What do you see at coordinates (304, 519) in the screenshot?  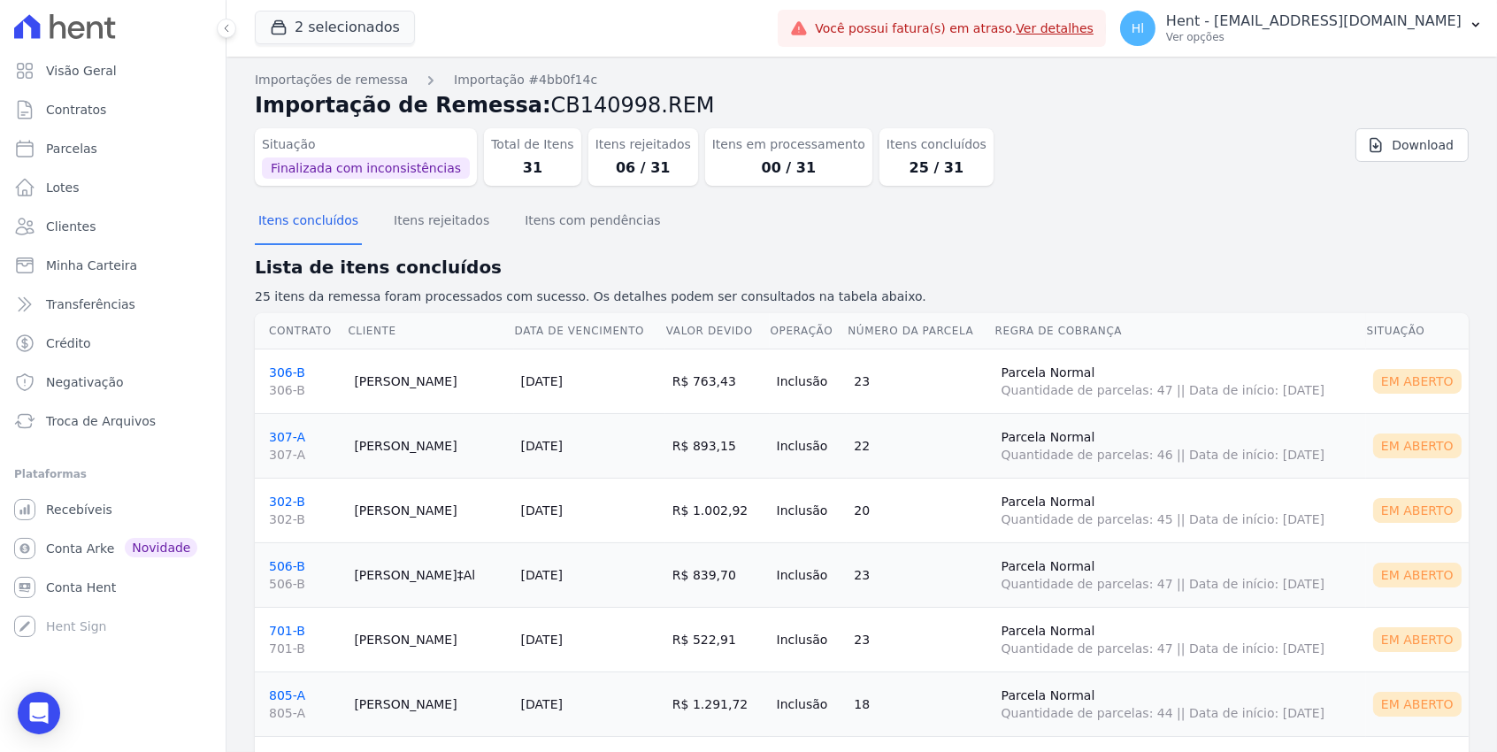 I see `span: 302-B` at bounding box center [304, 519].